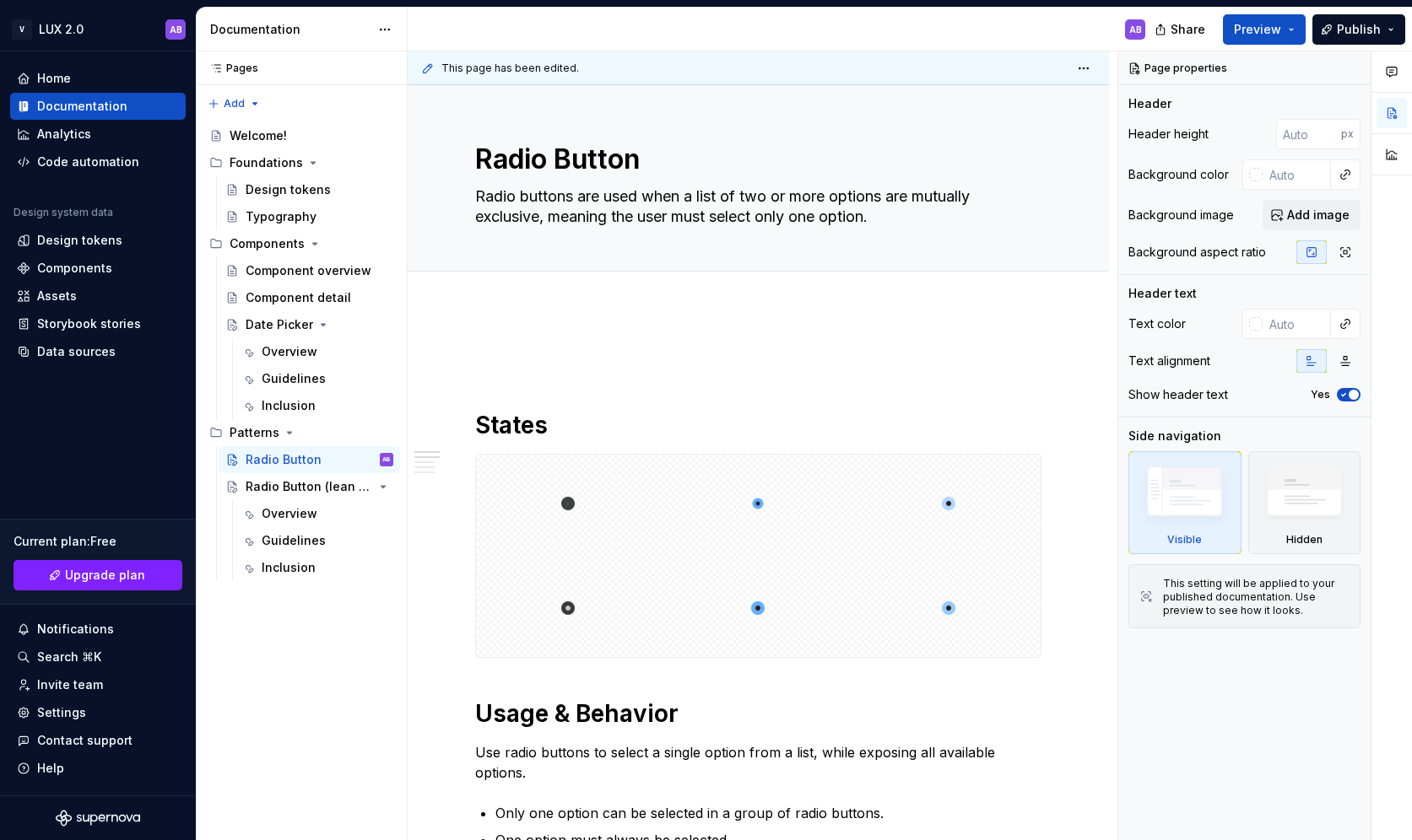 This screenshot has width=1412, height=840. Describe the element at coordinates (54, 78) in the screenshot. I see `div: Home` at that location.